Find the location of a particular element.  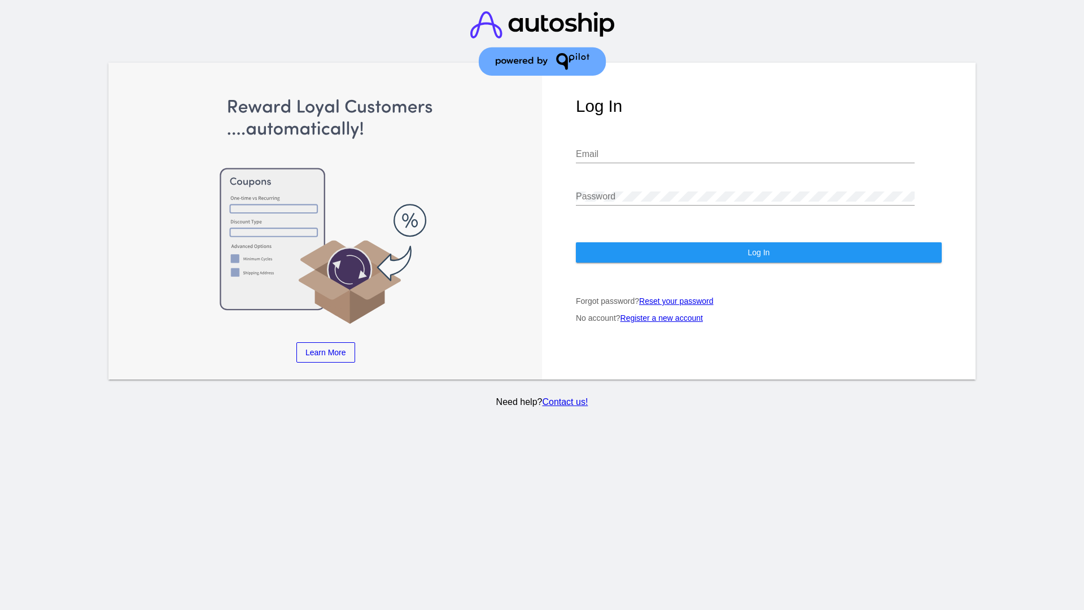

a: Learn More is located at coordinates (326, 352).